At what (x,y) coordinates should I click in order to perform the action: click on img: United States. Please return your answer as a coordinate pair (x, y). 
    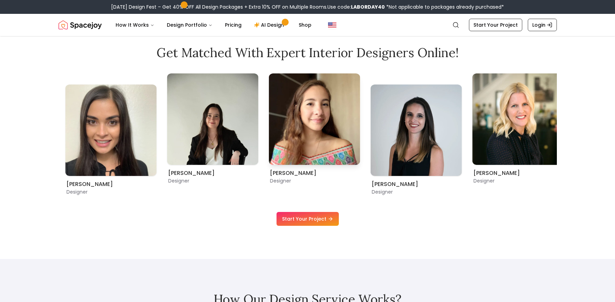
    Looking at the image, I should click on (332, 25).